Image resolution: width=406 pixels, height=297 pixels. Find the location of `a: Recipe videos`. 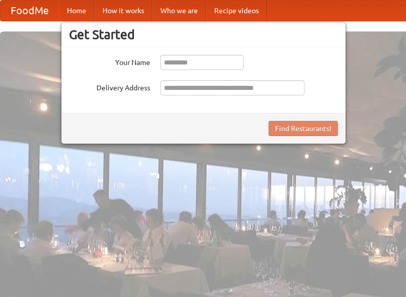

a: Recipe videos is located at coordinates (236, 11).